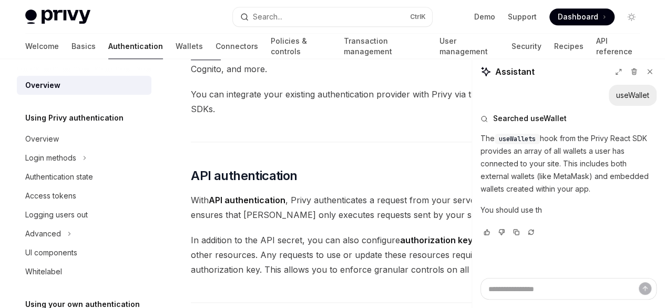 The height and width of the screenshot is (308, 665). I want to click on div: Logging users out, so click(56, 215).